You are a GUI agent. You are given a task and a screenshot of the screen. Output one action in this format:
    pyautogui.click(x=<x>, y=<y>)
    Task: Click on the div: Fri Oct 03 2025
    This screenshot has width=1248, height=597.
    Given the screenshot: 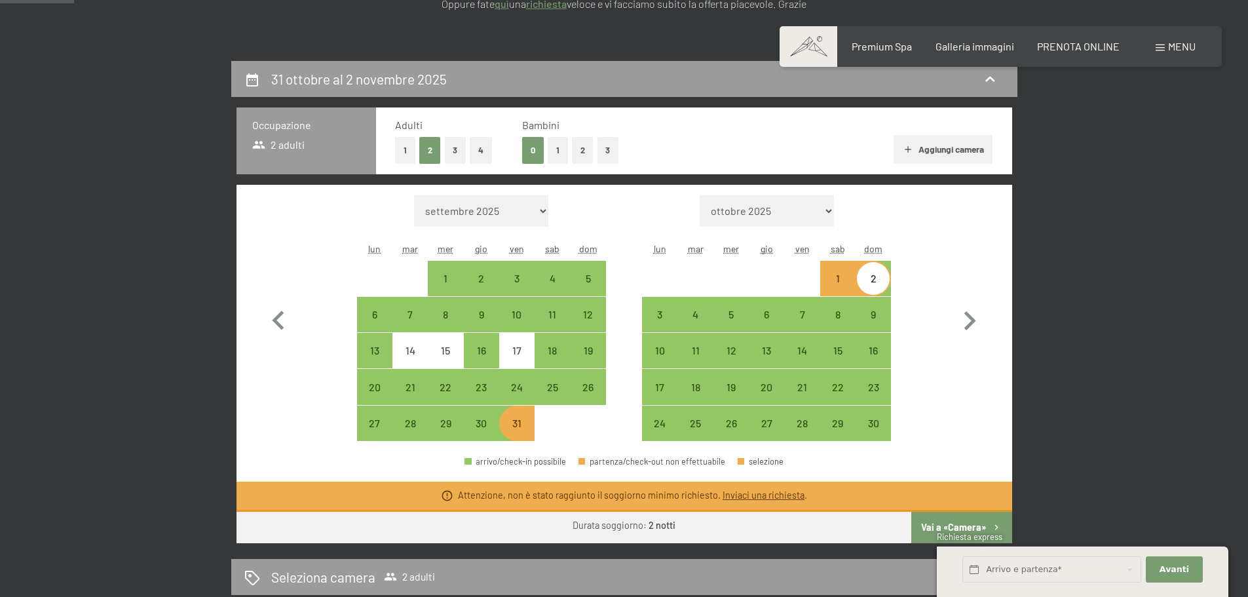 What is the action you would take?
    pyautogui.click(x=517, y=278)
    